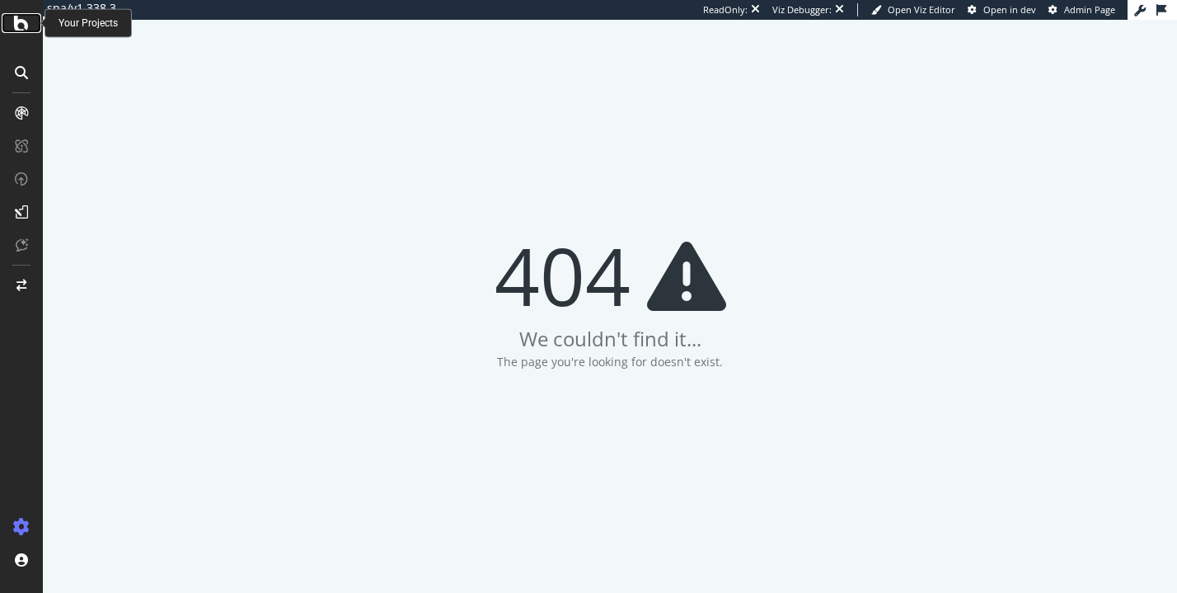 This screenshot has width=1177, height=593. Describe the element at coordinates (725, 10) in the screenshot. I see `div: ReadOnly:` at that location.